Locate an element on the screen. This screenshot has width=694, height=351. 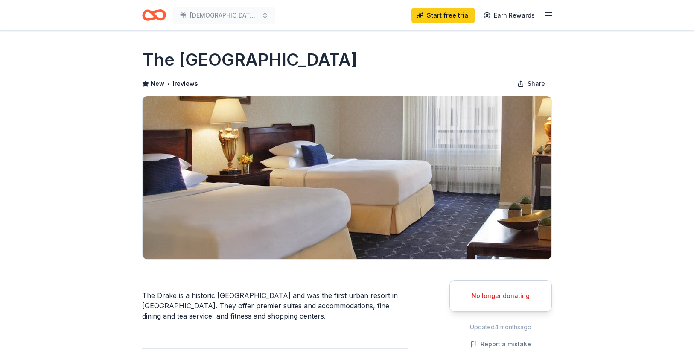
a: Start free trial is located at coordinates (443, 15).